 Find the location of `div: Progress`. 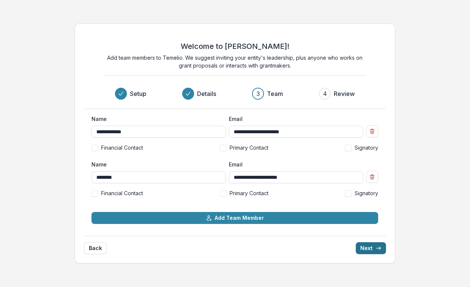

div: Progress is located at coordinates (235, 94).